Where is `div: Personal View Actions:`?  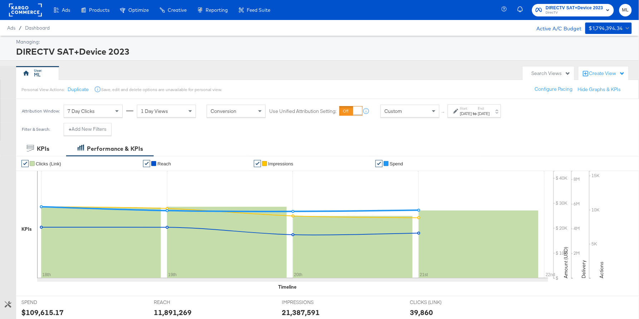
div: Personal View Actions: is located at coordinates (43, 90).